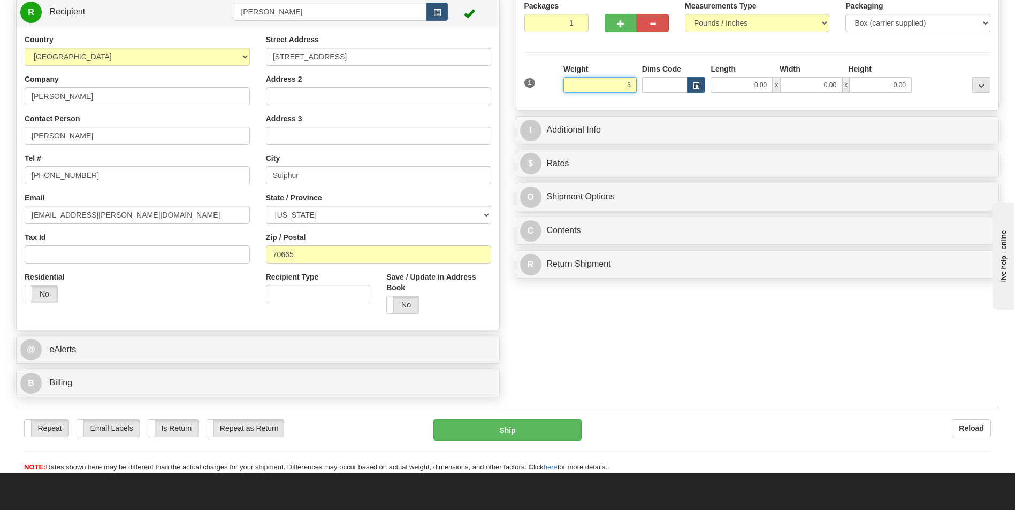 This screenshot has height=510, width=1015. Describe the element at coordinates (576, 69) in the screenshot. I see `label: Weight` at that location.